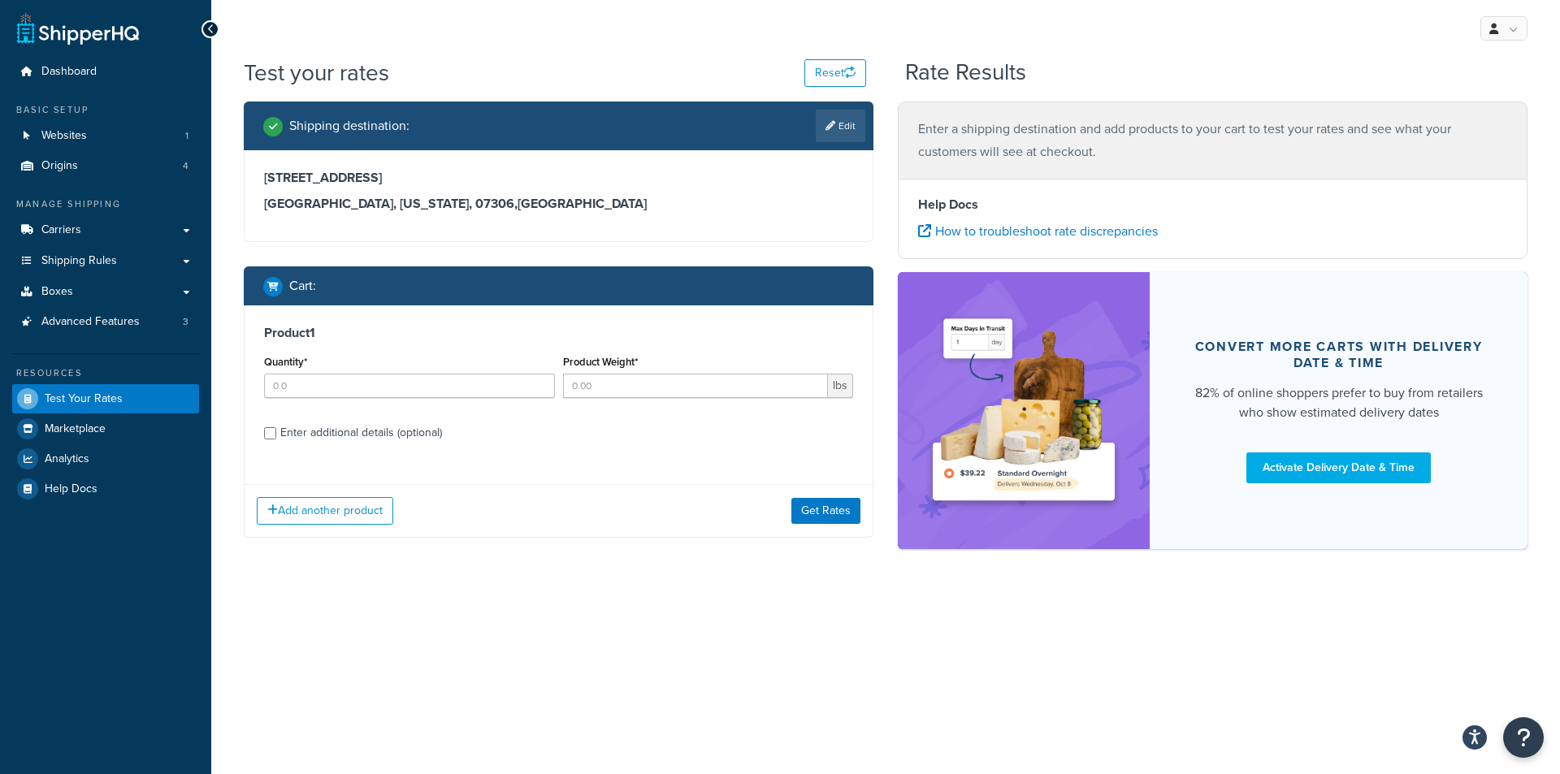  I want to click on h1: Test your rates, so click(316, 72).